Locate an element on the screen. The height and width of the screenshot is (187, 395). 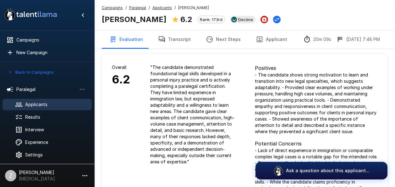
div: The time between starting and completing the interview is located at coordinates (317, 39).